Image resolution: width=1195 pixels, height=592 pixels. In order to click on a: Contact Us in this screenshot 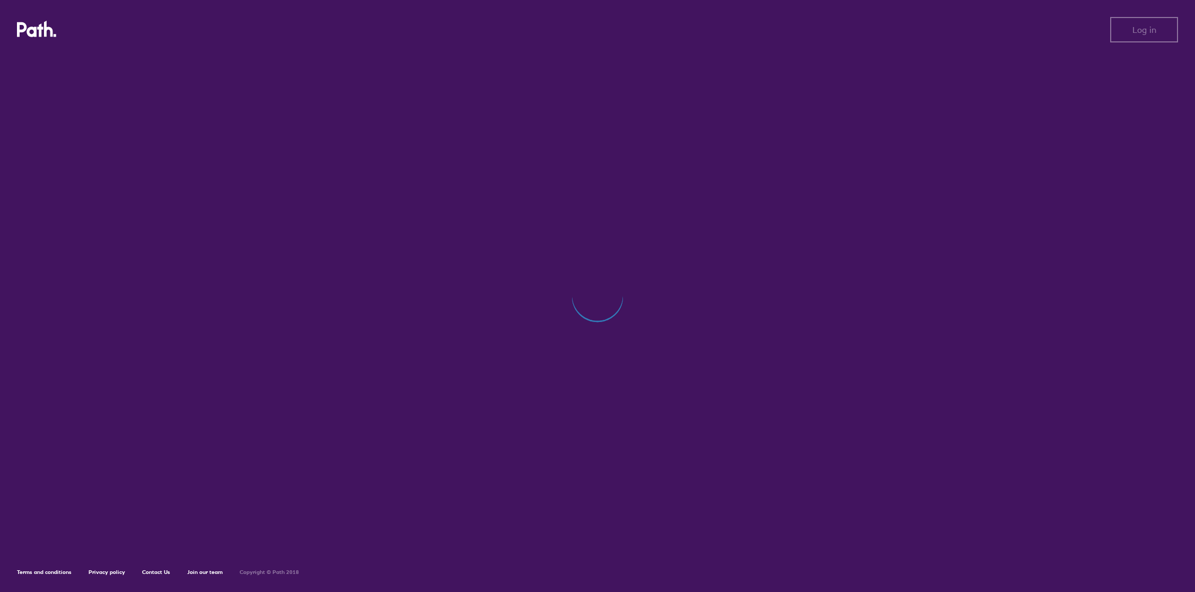, I will do `click(156, 572)`.